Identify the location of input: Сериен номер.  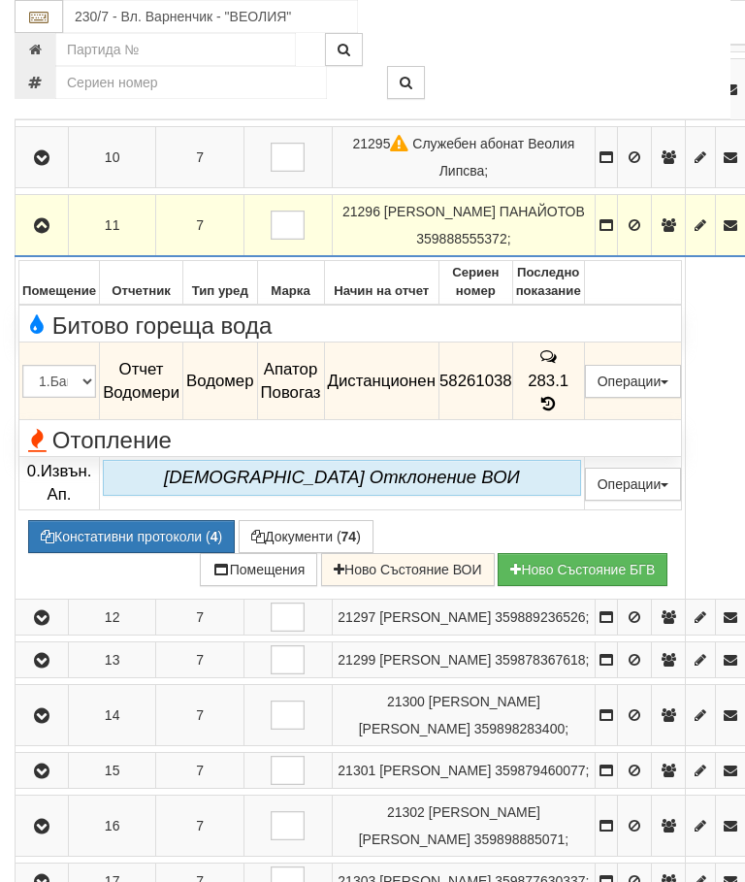
(191, 82).